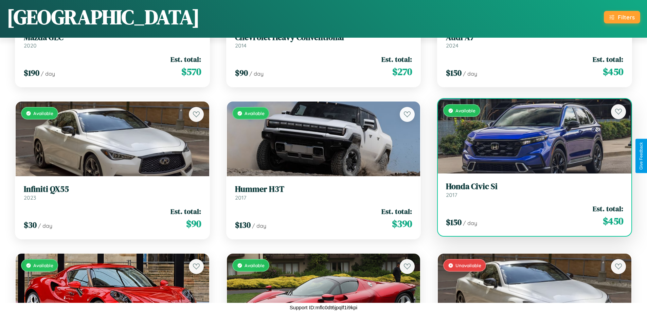  What do you see at coordinates (468, 265) in the screenshot?
I see `span: Unavailable` at bounding box center [468, 265].